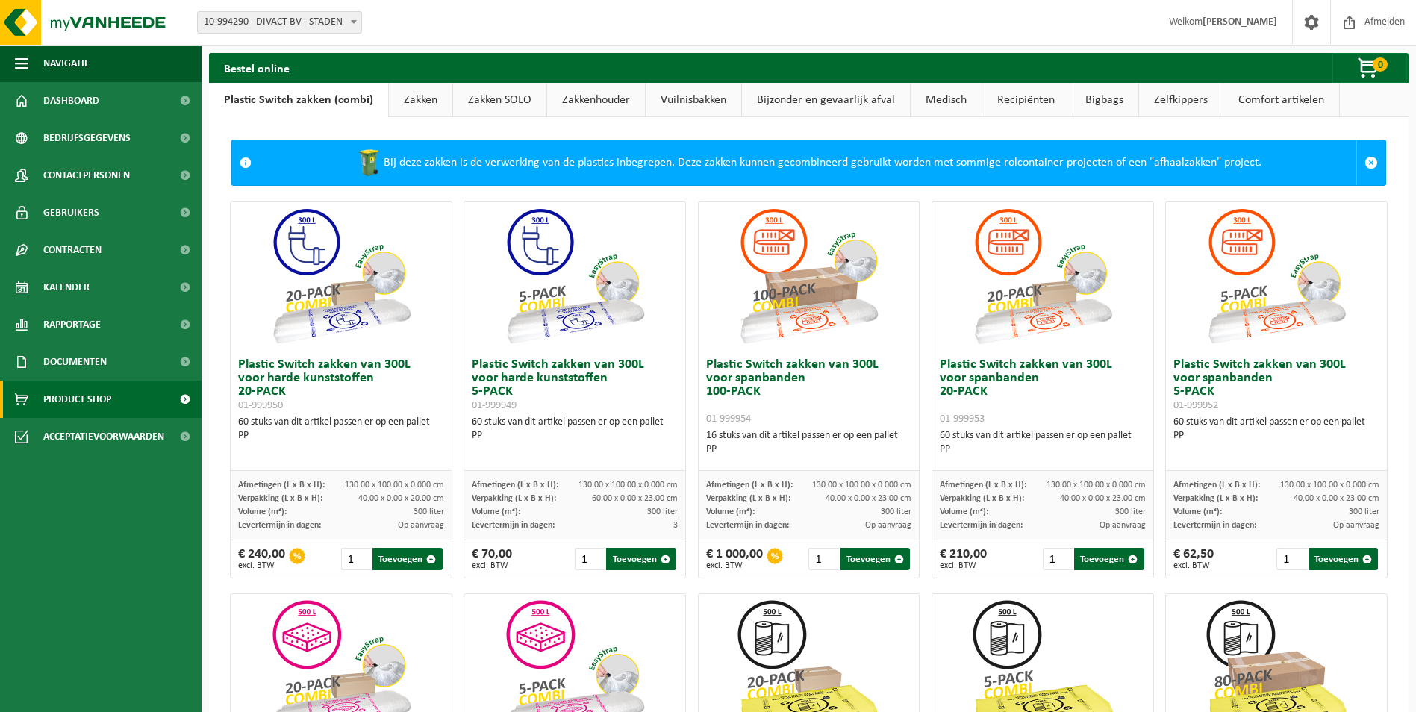  What do you see at coordinates (1196, 405) in the screenshot?
I see `span: 01-999952` at bounding box center [1196, 405].